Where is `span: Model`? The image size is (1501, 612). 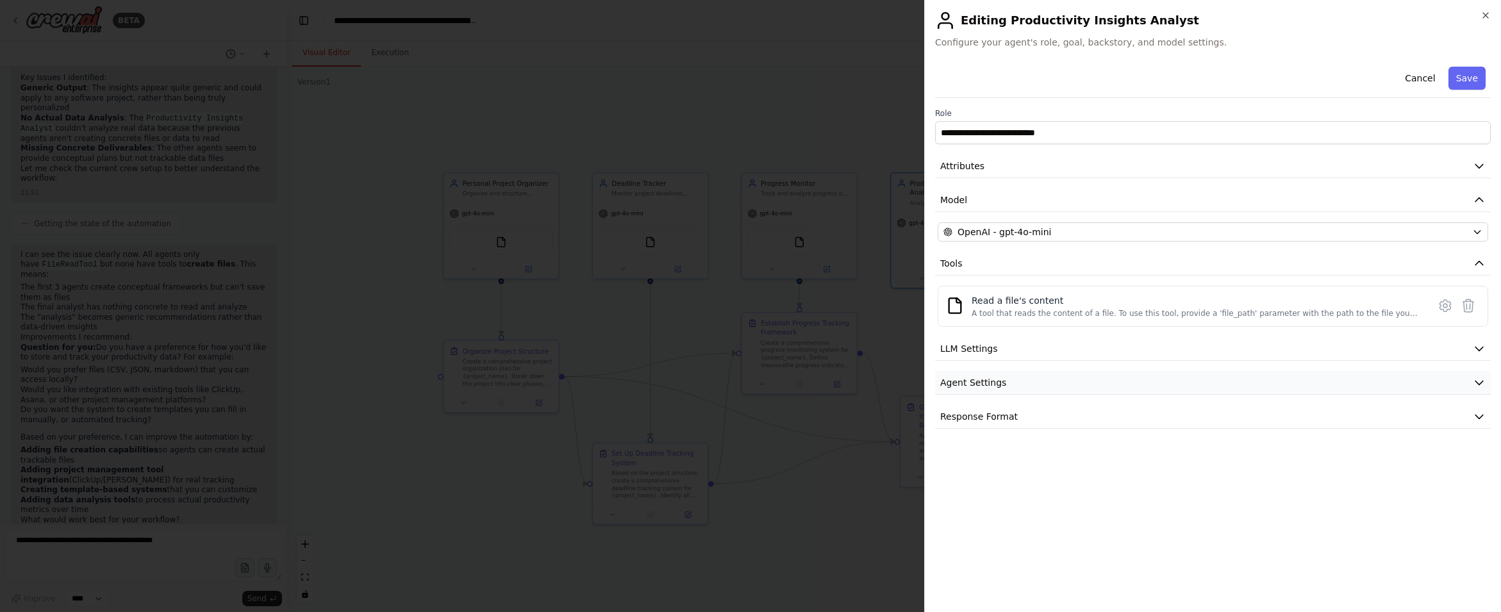 span: Model is located at coordinates (954, 200).